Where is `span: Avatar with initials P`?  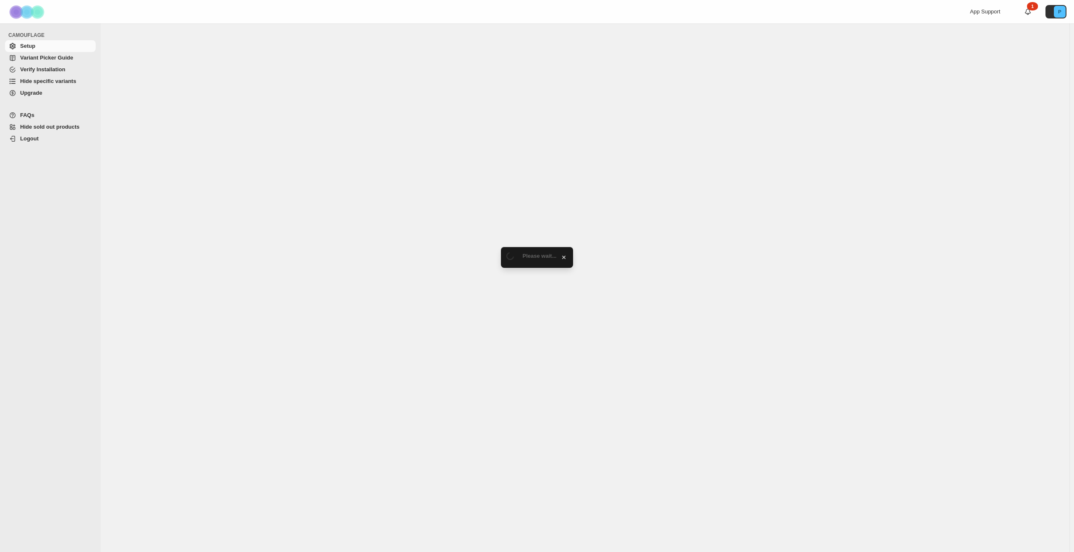 span: Avatar with initials P is located at coordinates (1059, 12).